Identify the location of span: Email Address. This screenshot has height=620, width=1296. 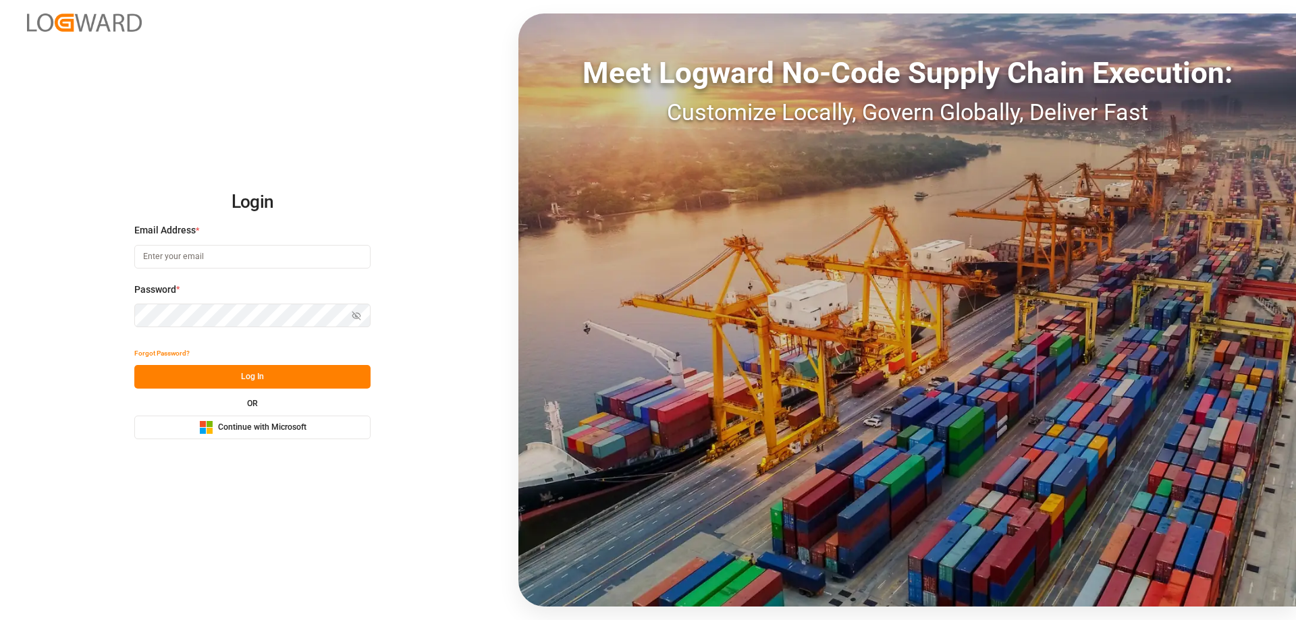
(165, 230).